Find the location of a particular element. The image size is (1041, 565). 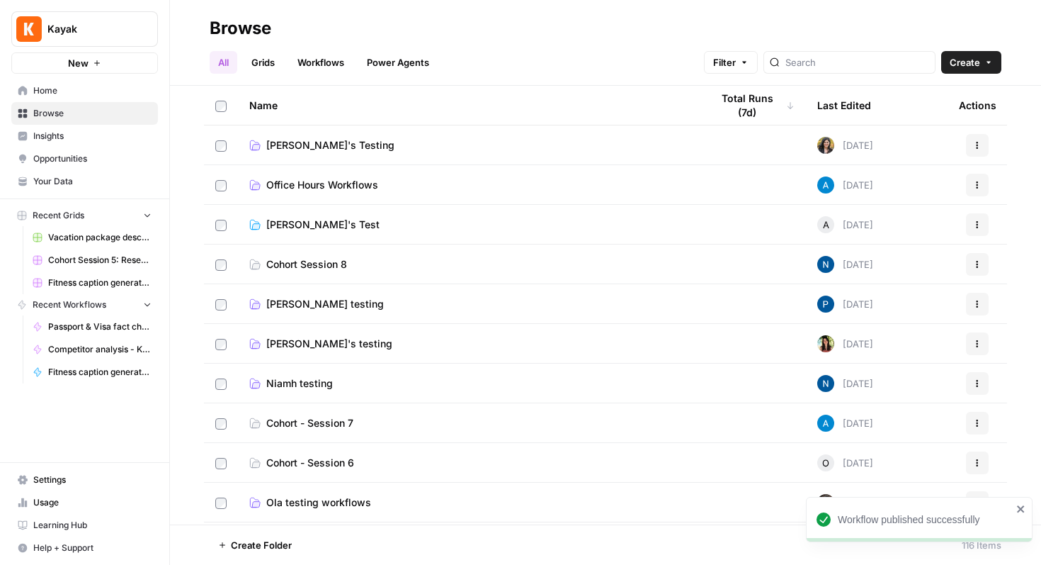

a: Opportunities is located at coordinates (84, 159).